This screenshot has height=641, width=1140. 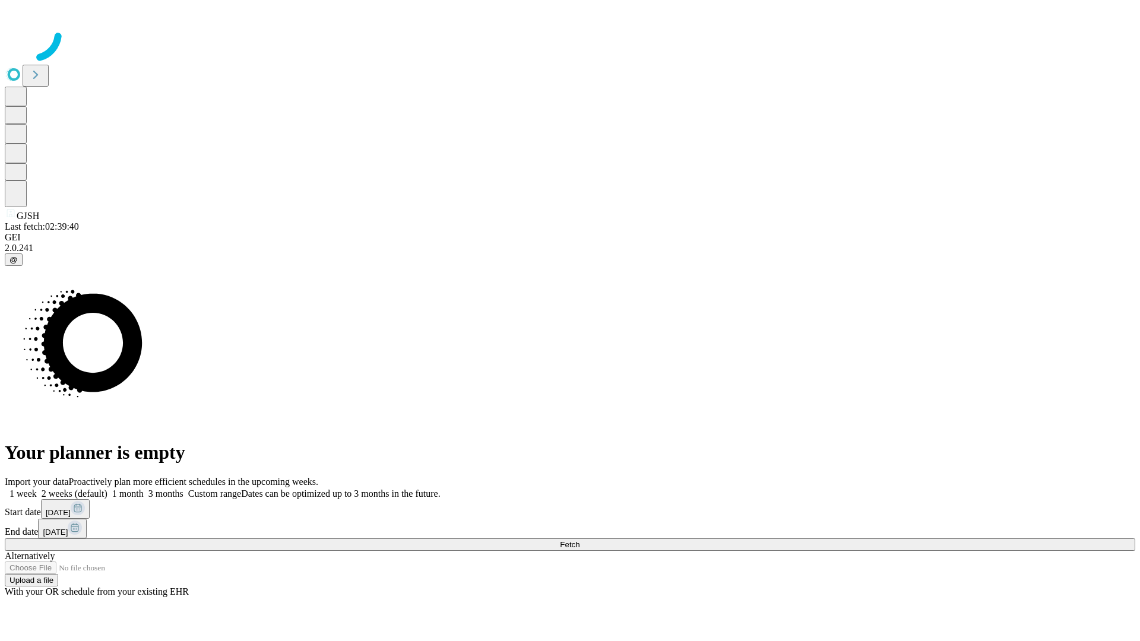 What do you see at coordinates (31, 580) in the screenshot?
I see `button: Upload a file` at bounding box center [31, 580].